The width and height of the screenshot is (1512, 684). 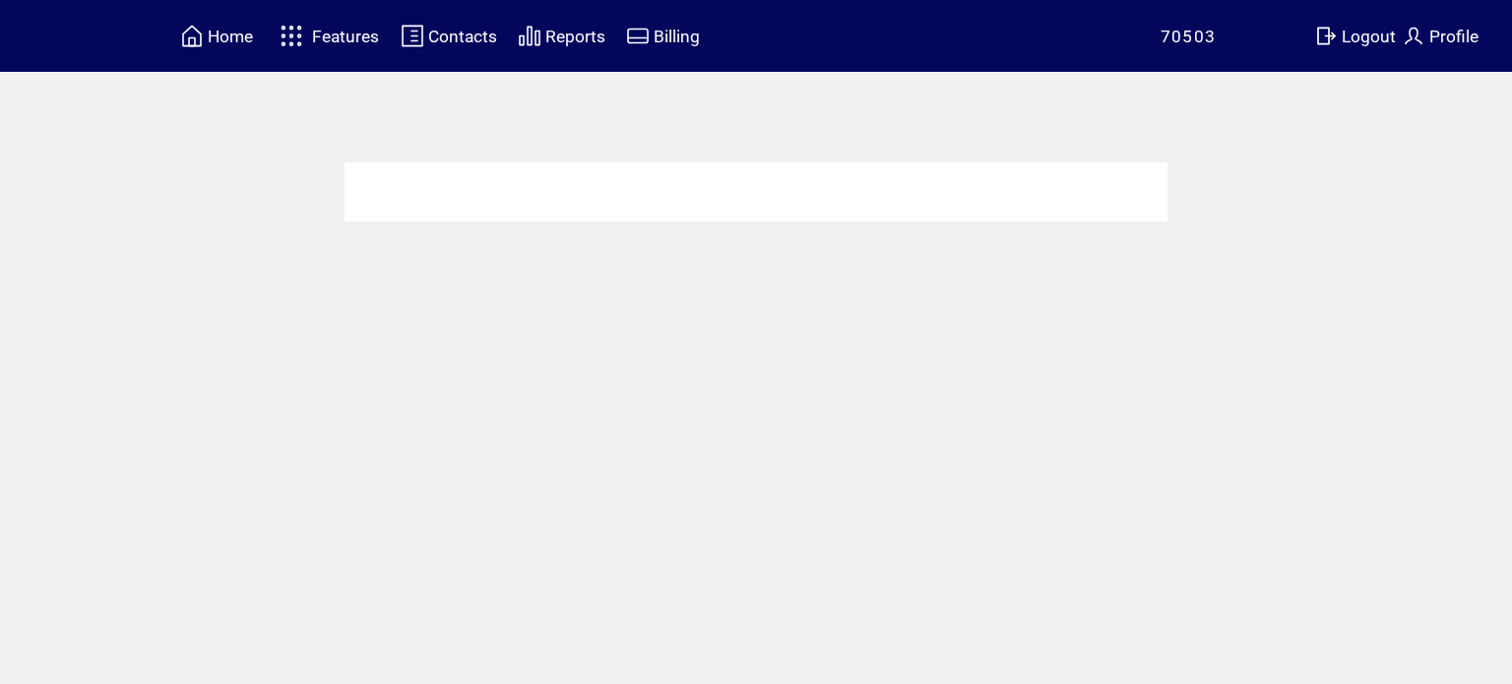 What do you see at coordinates (192, 35) in the screenshot?
I see `img: home.svg` at bounding box center [192, 35].